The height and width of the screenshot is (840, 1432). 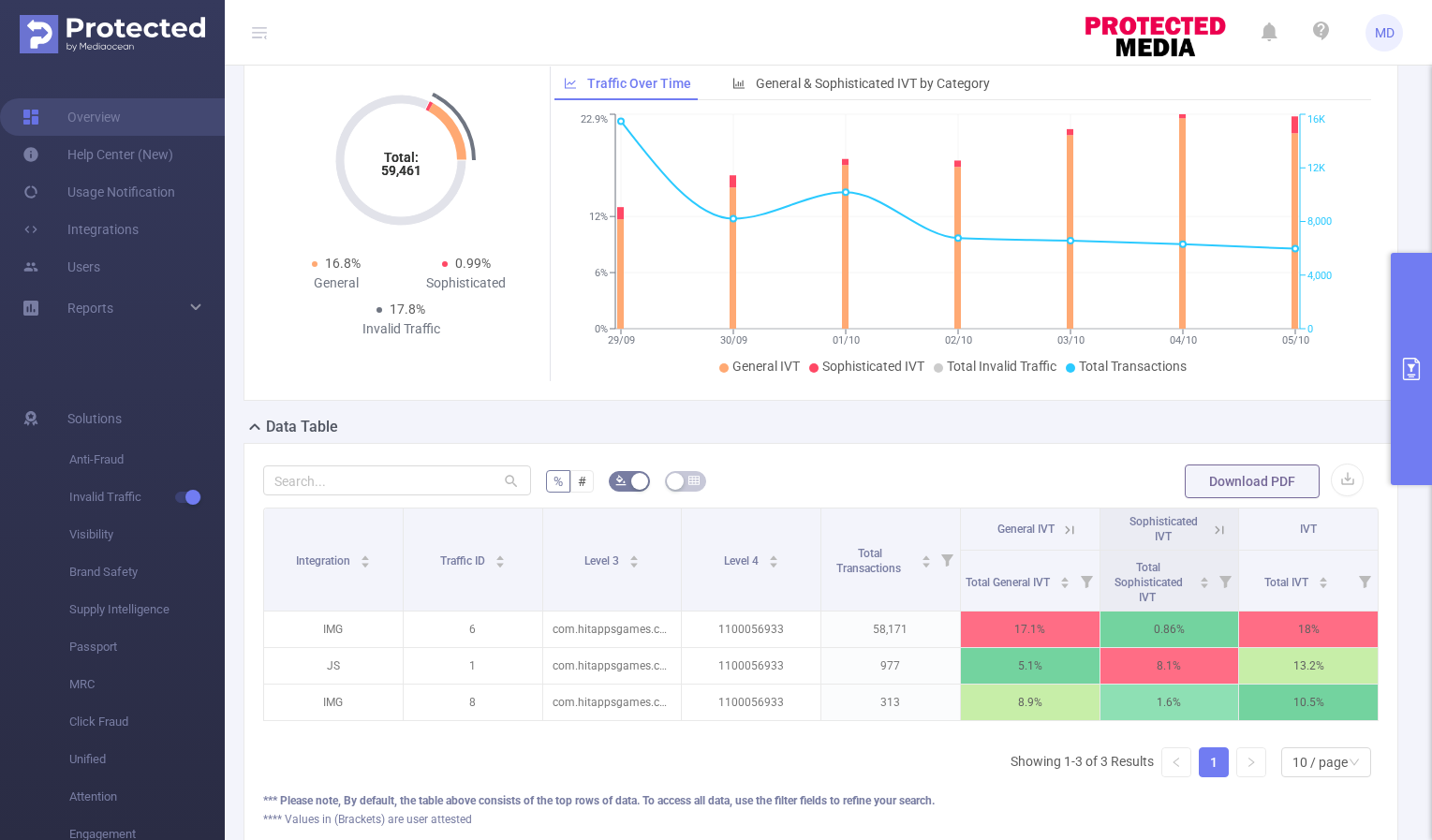 I want to click on p: 13.2%, so click(x=1308, y=666).